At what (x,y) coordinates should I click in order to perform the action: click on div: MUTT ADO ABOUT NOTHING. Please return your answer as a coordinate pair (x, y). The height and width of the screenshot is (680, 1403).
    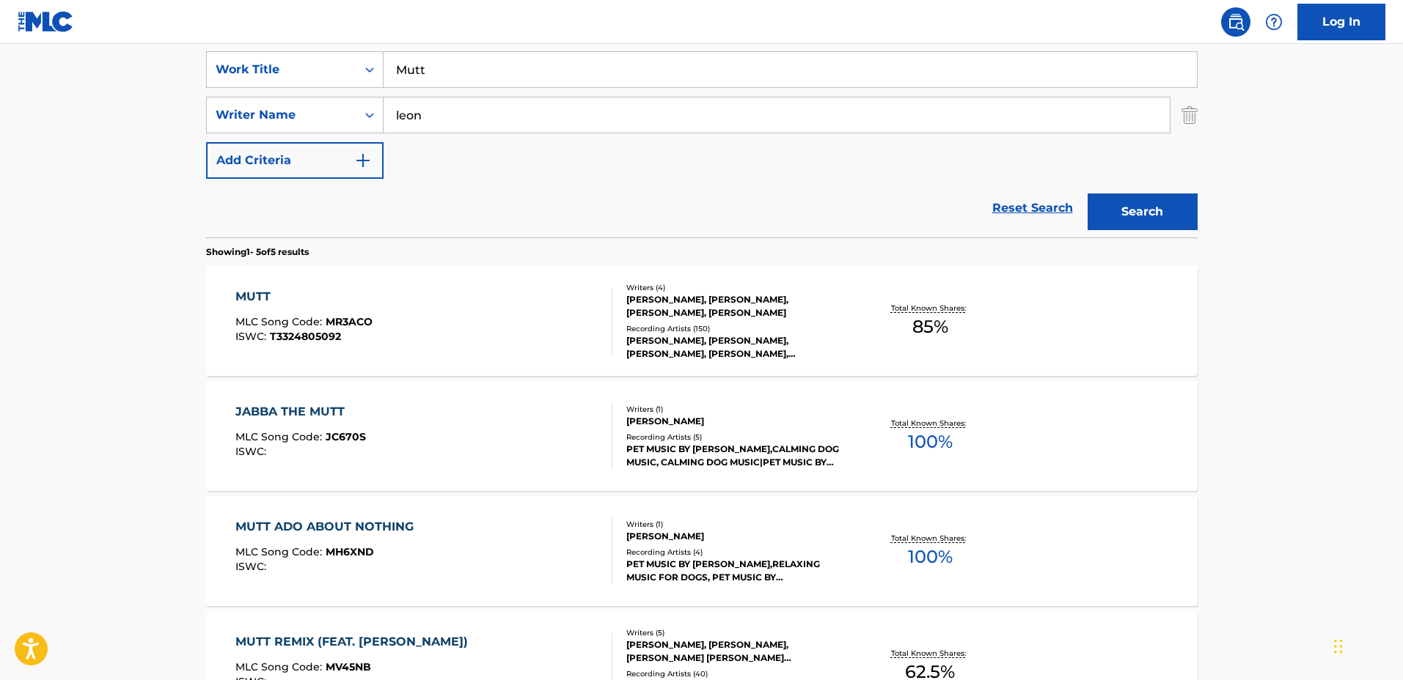
    Looking at the image, I should click on (328, 527).